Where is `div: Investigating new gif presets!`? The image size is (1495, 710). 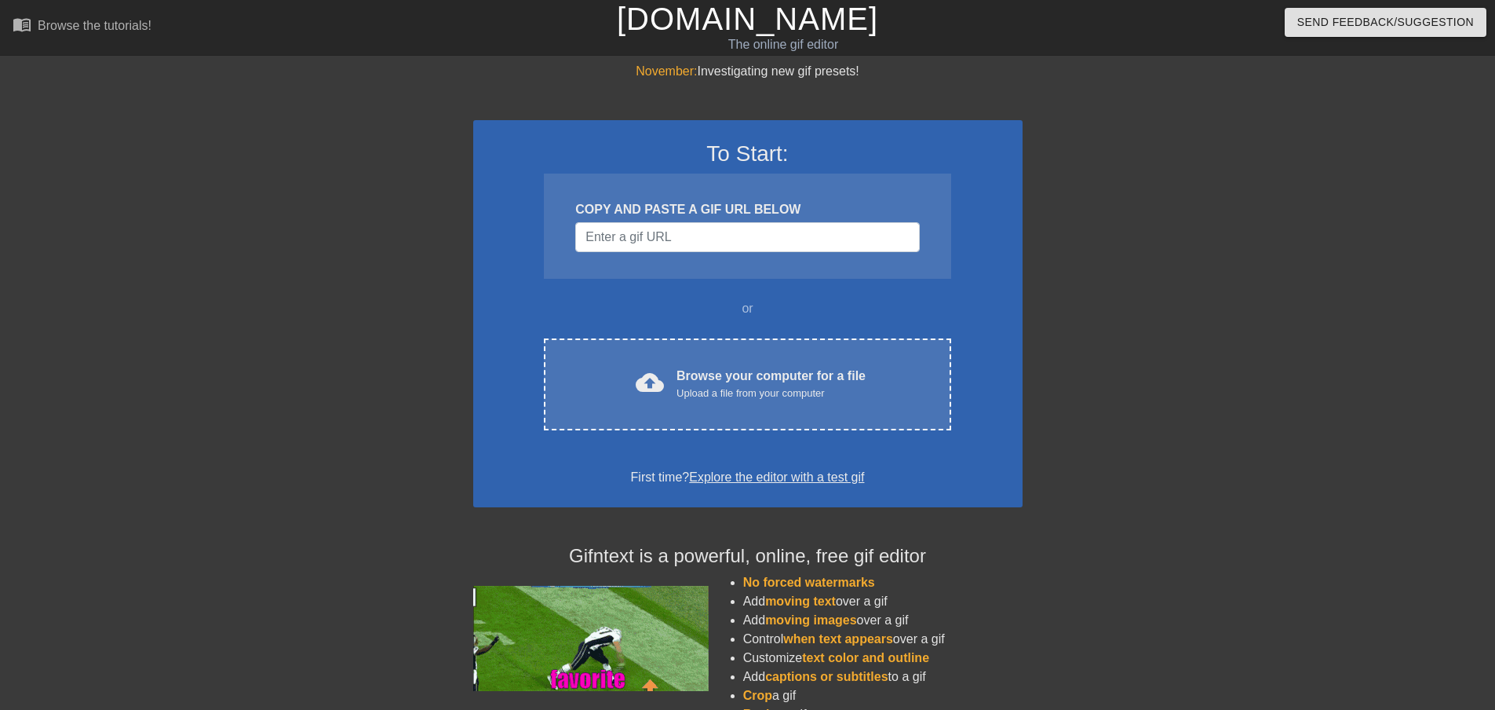
div: Investigating new gif presets! is located at coordinates (748, 71).